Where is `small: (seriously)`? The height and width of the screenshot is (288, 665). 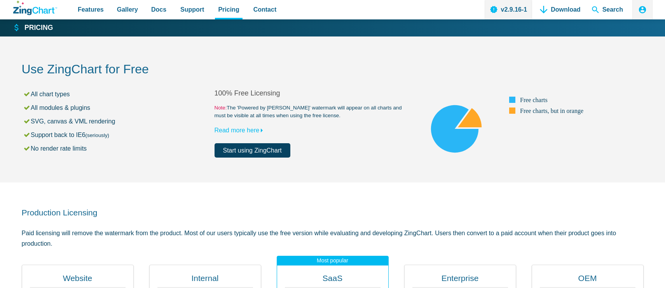
small: (seriously) is located at coordinates (97, 135).